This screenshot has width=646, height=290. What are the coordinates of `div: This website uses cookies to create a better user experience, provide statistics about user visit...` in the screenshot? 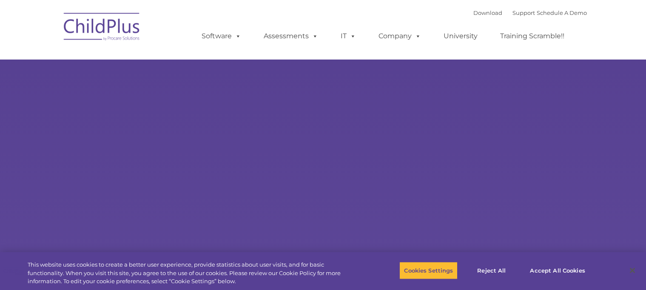 It's located at (191, 273).